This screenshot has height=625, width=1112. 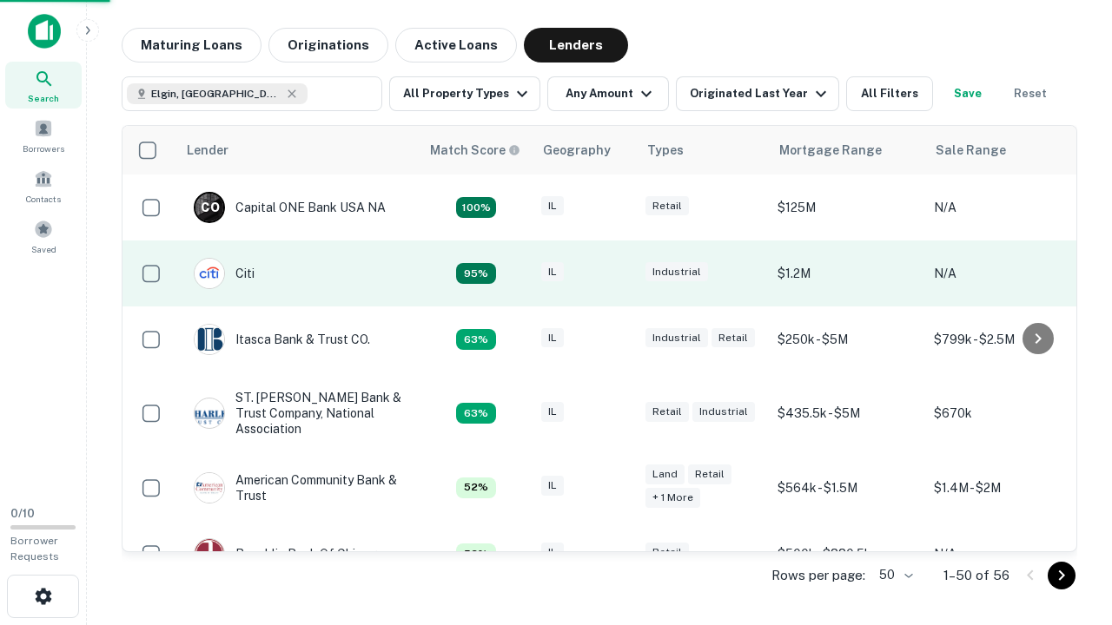 I want to click on th: Lender, so click(x=298, y=150).